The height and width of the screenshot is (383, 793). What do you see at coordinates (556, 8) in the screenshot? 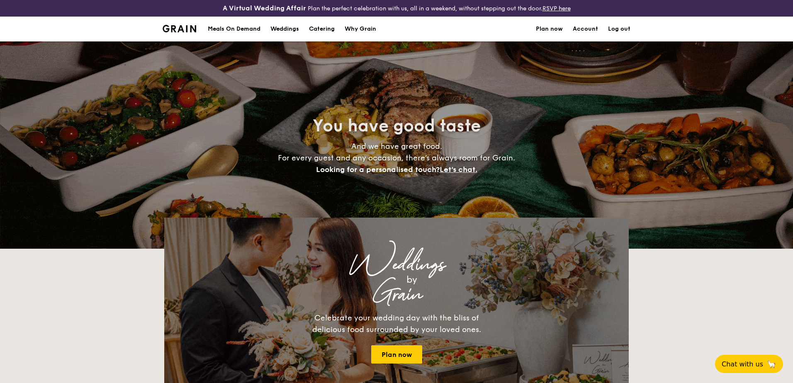
I see `a: RSVP here` at bounding box center [556, 8].